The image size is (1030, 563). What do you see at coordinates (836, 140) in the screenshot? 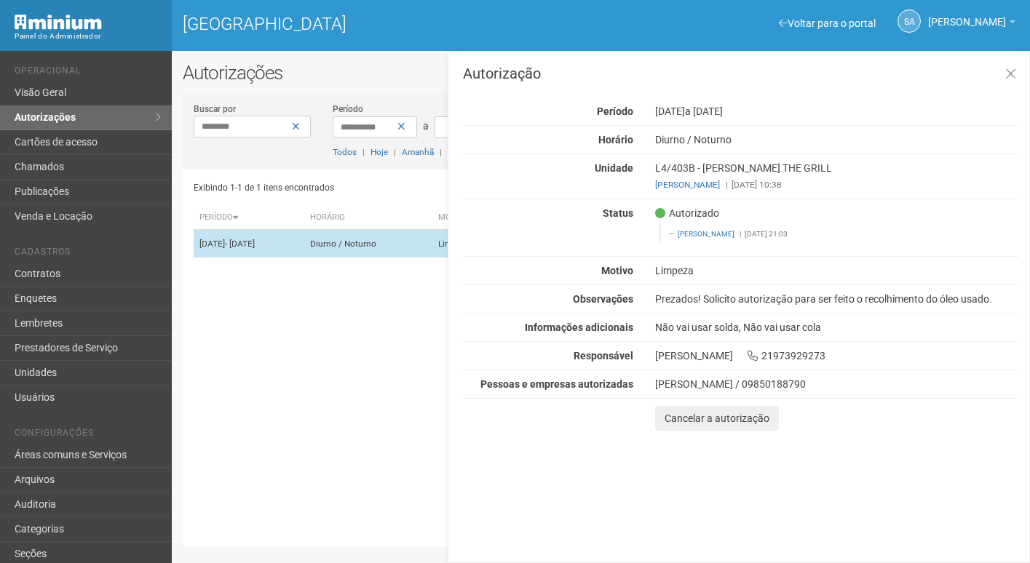
I see `div: Diurno / Noturno` at bounding box center [836, 140].